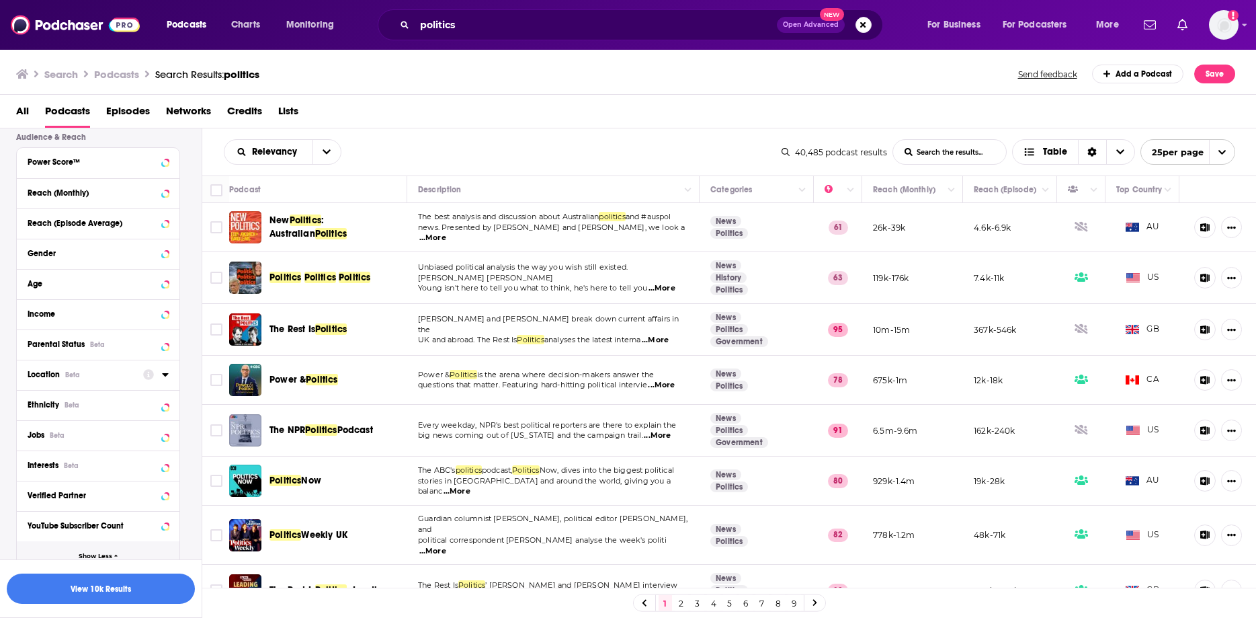 The height and width of the screenshot is (618, 1256). Describe the element at coordinates (988, 278) in the screenshot. I see `p: 7.4k-11k` at that location.